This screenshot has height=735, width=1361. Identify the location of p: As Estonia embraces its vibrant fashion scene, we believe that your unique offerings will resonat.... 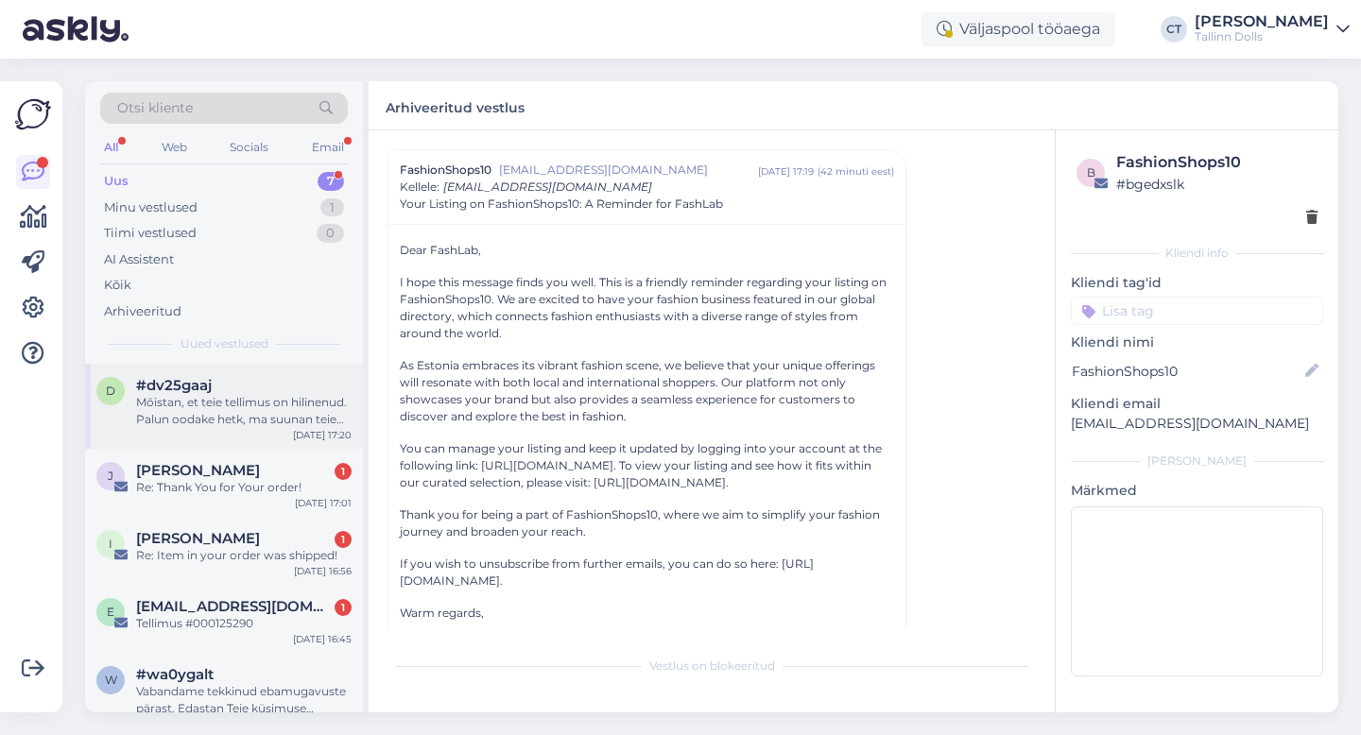
(646, 391).